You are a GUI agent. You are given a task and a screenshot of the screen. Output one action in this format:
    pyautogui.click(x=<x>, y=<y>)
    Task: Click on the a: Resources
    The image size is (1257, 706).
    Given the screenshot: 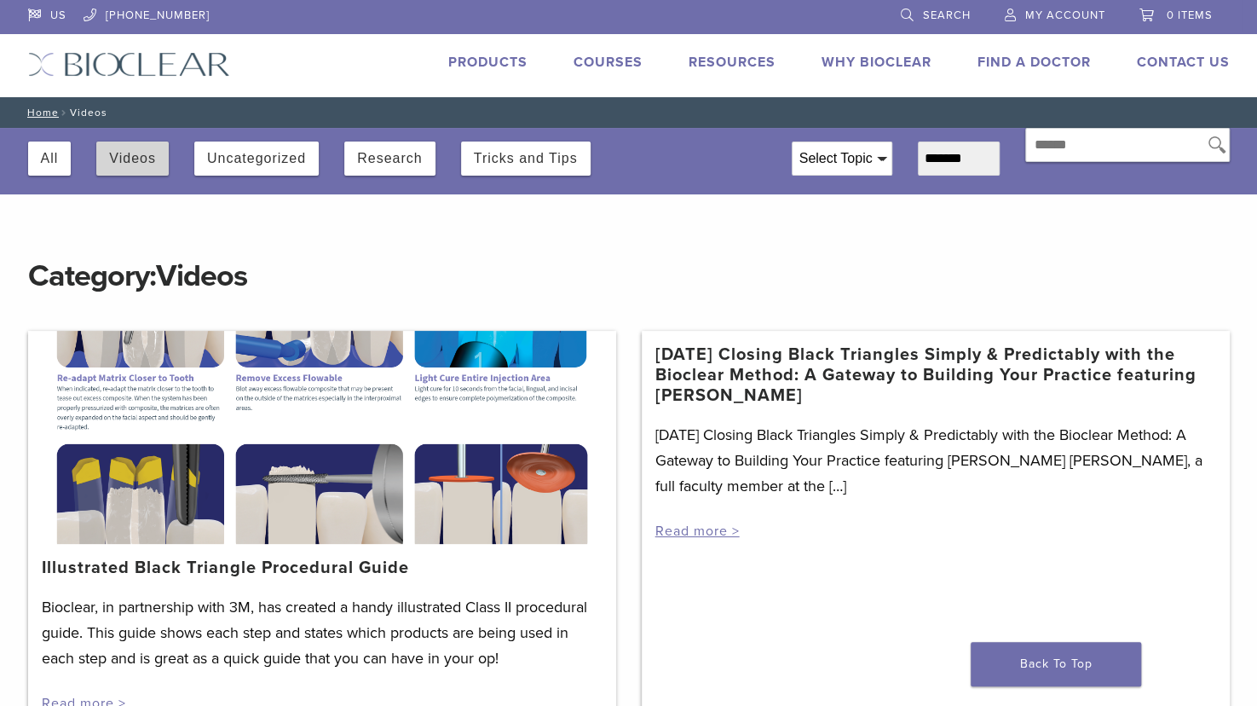 What is the action you would take?
    pyautogui.click(x=732, y=62)
    